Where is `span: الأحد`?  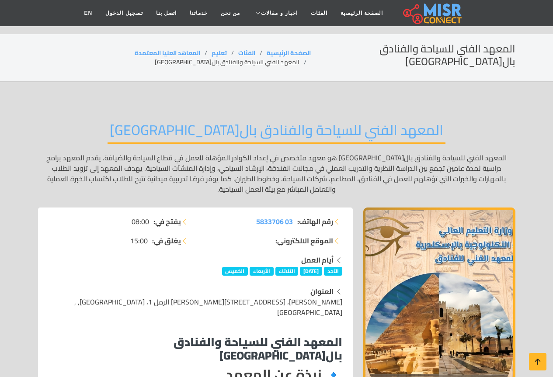
span: الأحد is located at coordinates (333, 271).